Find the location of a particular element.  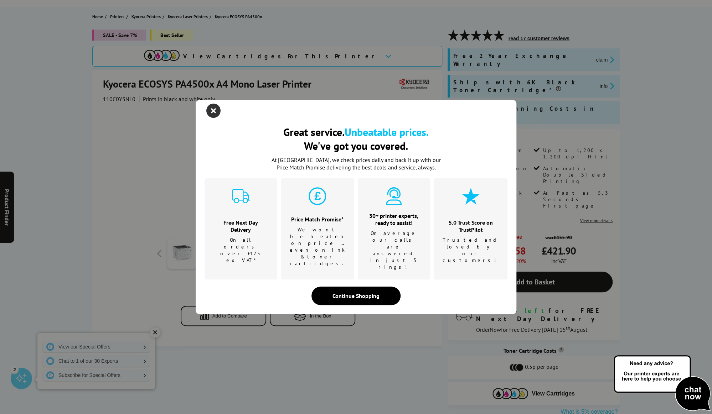

h3: 30+ printer experts, ready to assist! is located at coordinates (394, 219).